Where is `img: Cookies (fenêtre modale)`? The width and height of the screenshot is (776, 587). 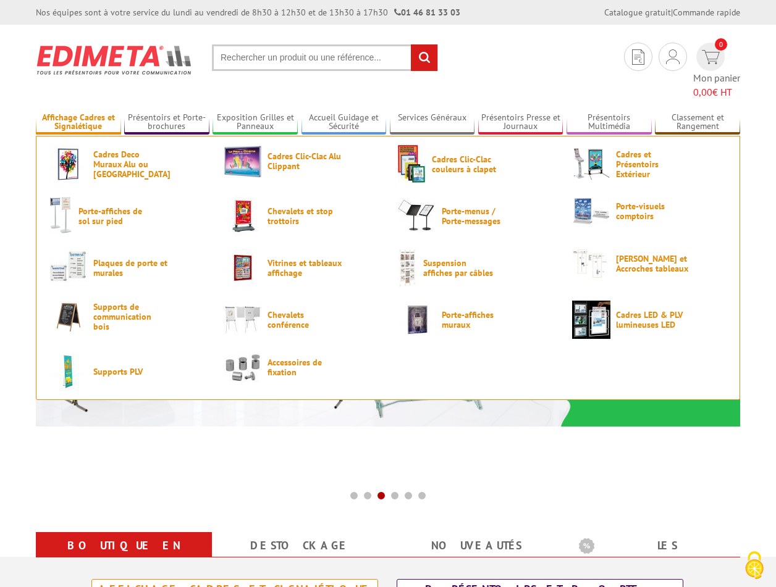 img: Cookies (fenêtre modale) is located at coordinates (754, 566).